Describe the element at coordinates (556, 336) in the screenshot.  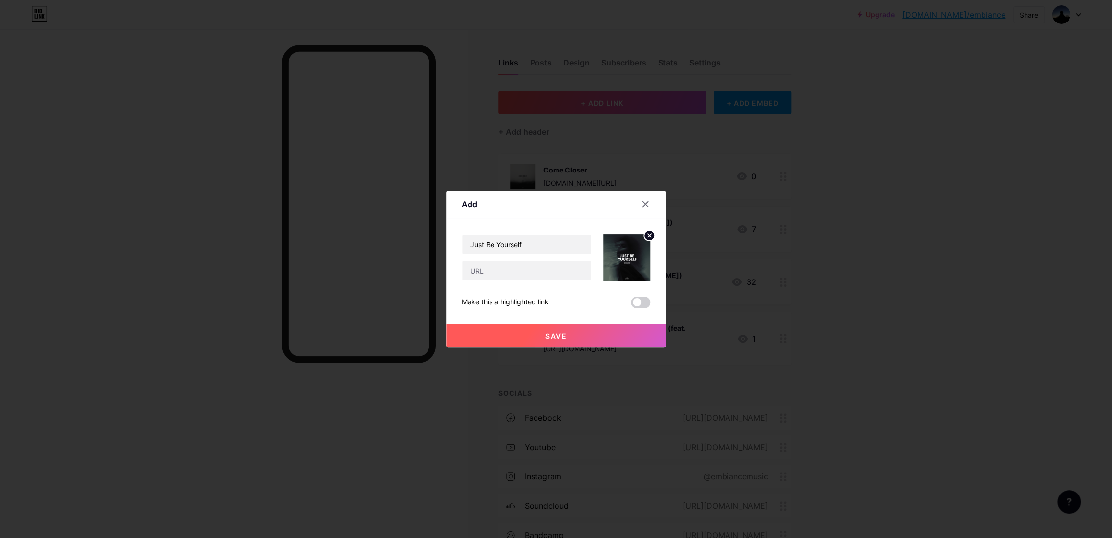
I see `span: Save` at that location.